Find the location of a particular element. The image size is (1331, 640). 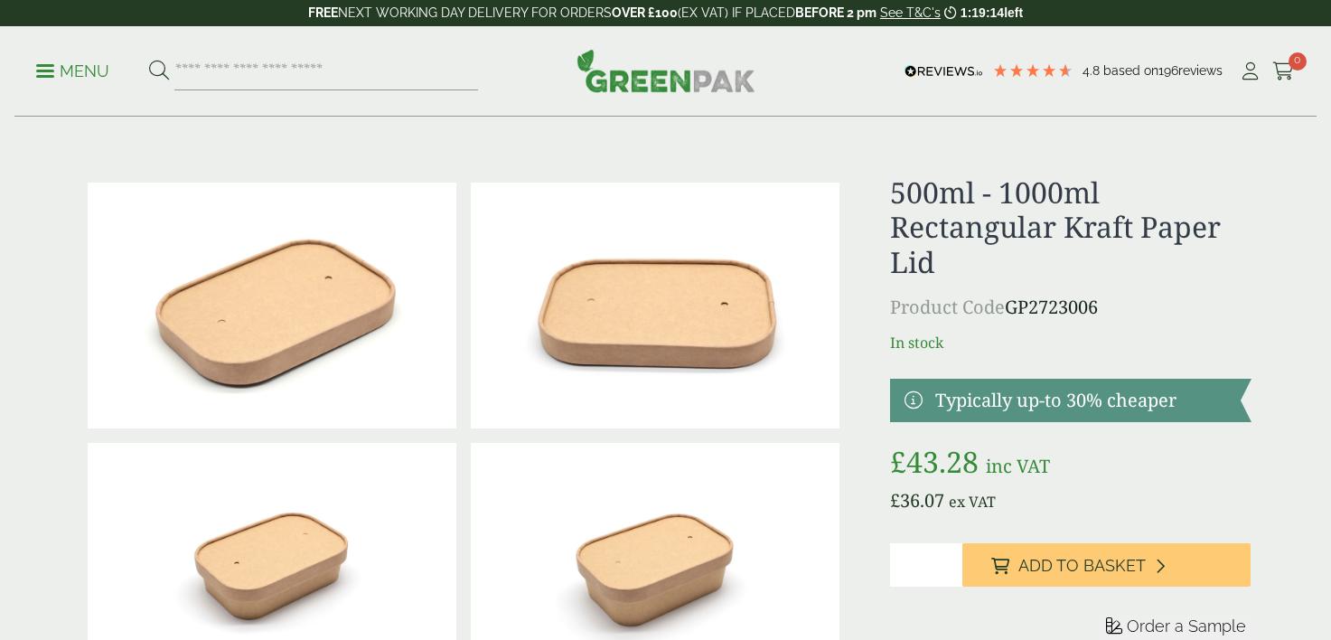

img: GreenPak Supplies is located at coordinates (666, 70).